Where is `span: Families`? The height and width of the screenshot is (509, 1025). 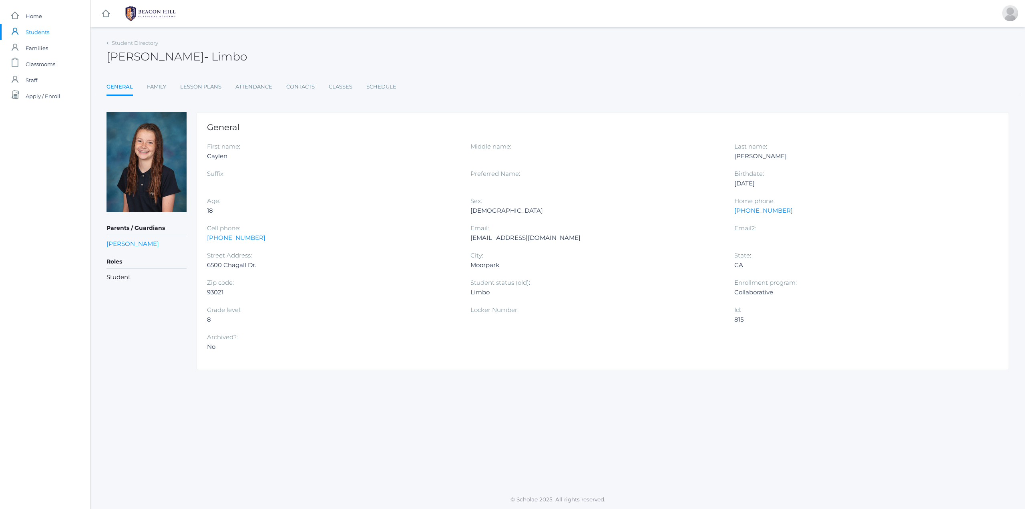 span: Families is located at coordinates (37, 48).